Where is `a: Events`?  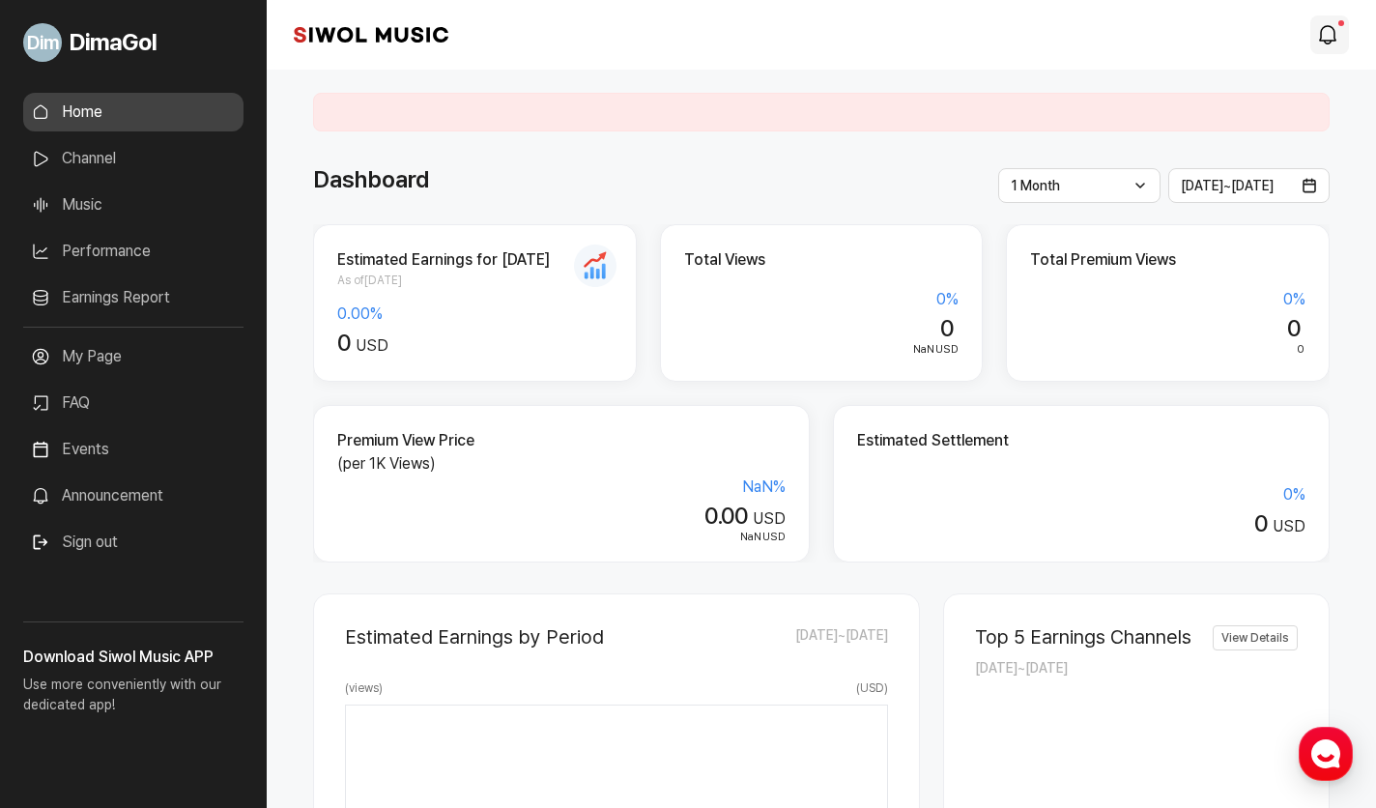 a: Events is located at coordinates (133, 449).